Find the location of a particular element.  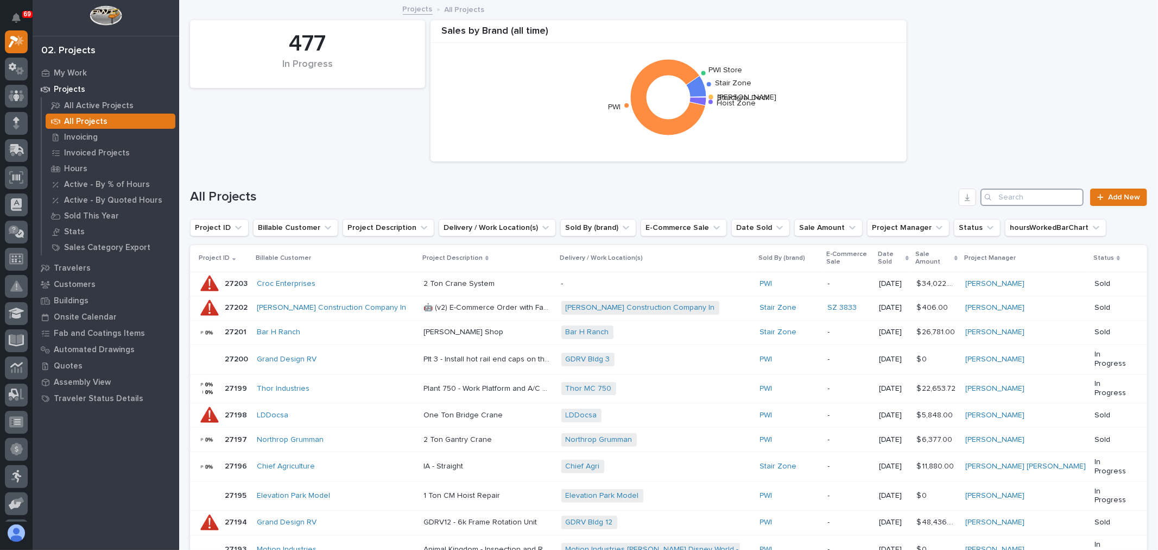

button: E-Commerce Sale is located at coordinates (684, 228).